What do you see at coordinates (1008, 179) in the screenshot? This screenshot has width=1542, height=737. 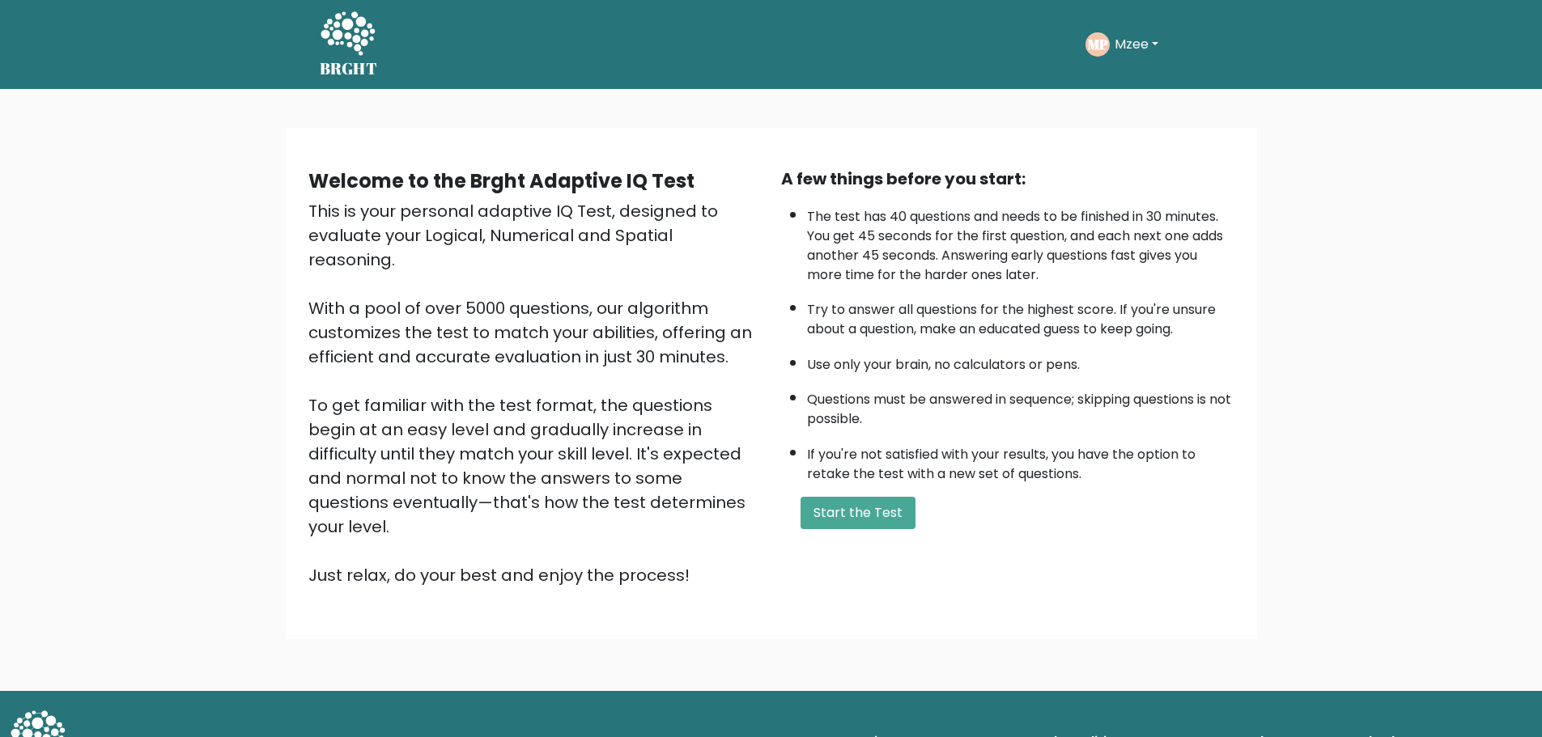 I see `div: A few things before you start:` at bounding box center [1008, 179].